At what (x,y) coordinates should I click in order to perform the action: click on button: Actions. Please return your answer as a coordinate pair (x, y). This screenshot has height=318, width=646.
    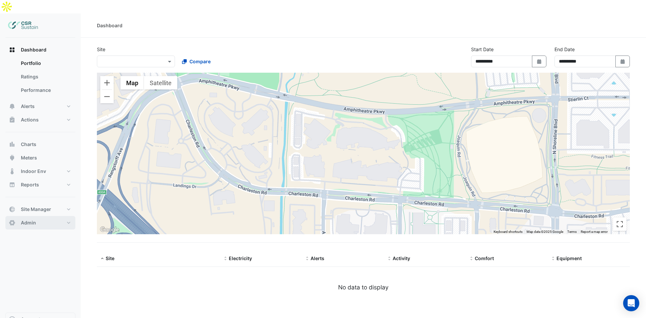
    Looking at the image, I should click on (40, 120).